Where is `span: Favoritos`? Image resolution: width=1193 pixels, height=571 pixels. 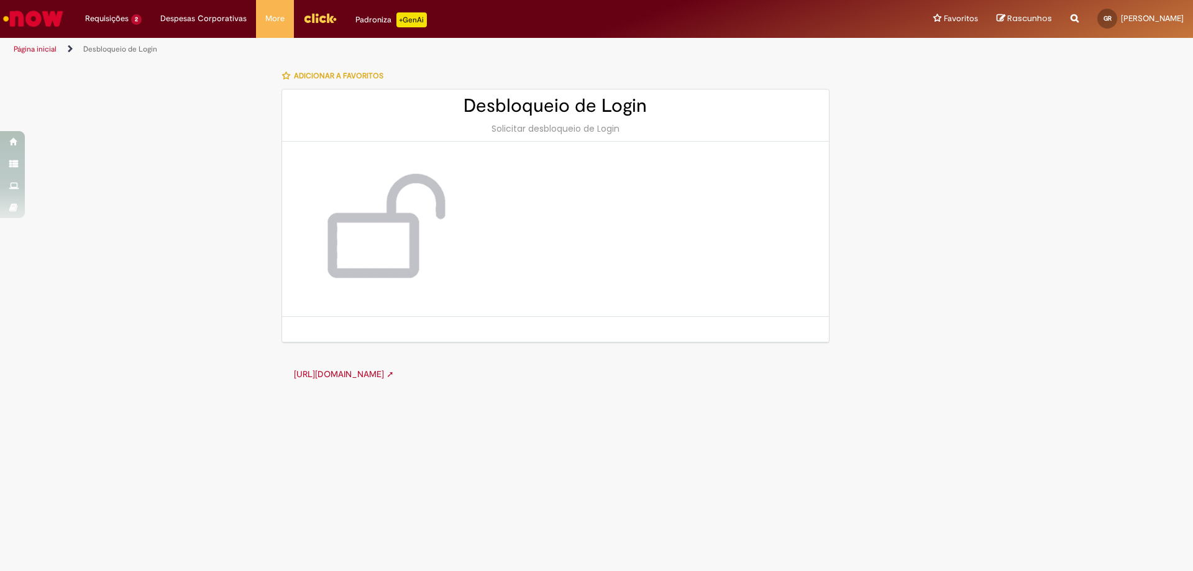 span: Favoritos is located at coordinates (960, 19).